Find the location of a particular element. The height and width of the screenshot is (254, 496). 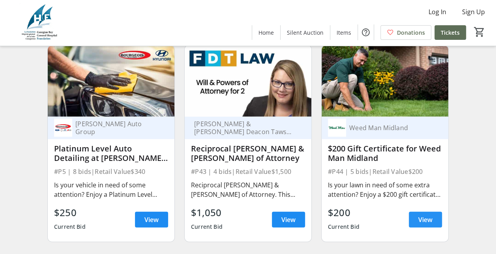

a: Donations is located at coordinates (405, 32).